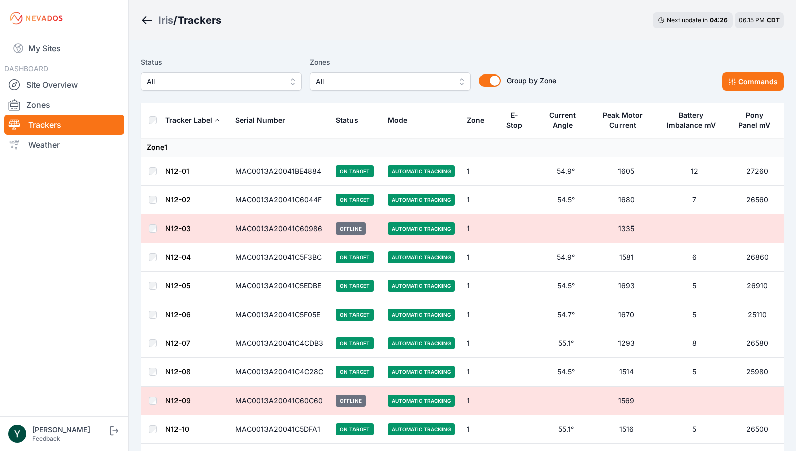 Image resolution: width=796 pixels, height=451 pixels. What do you see at coordinates (626, 286) in the screenshot?
I see `td: 1693` at bounding box center [626, 286].